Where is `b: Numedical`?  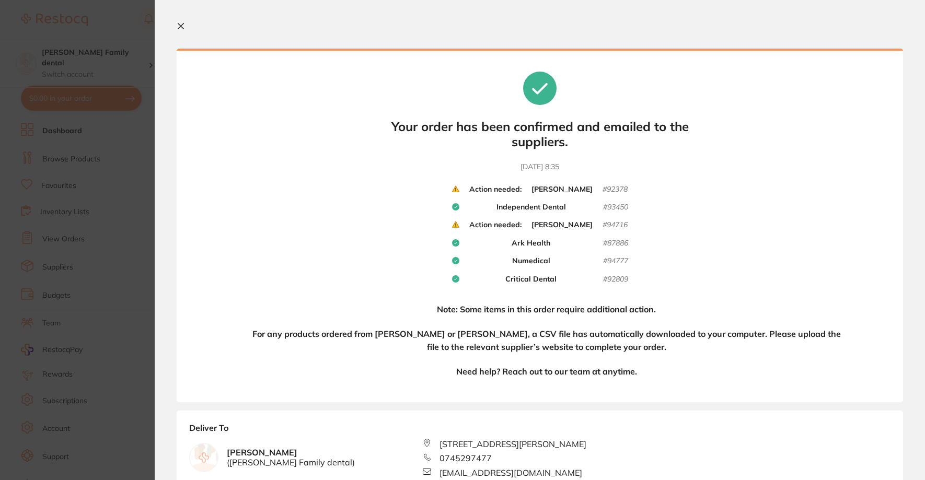 b: Numedical is located at coordinates (531, 261).